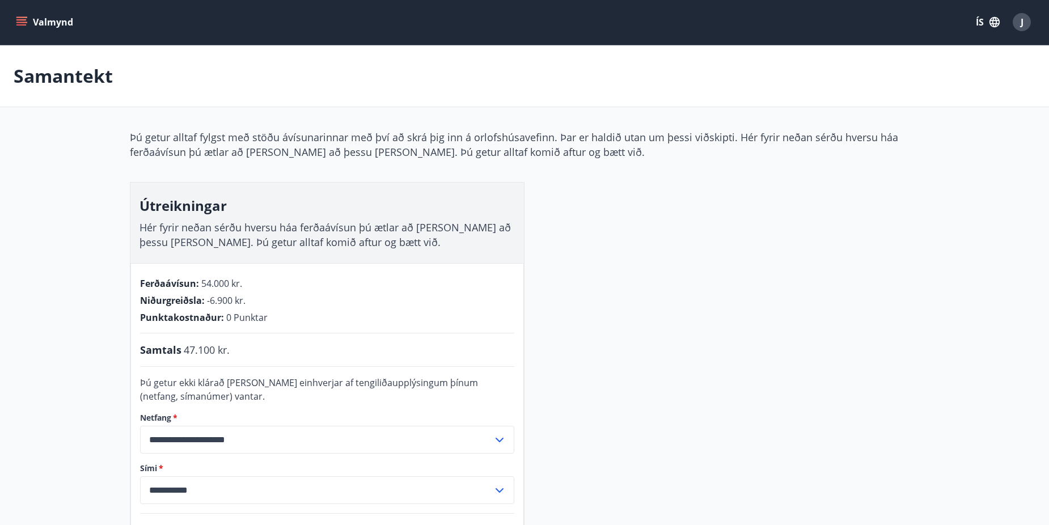  What do you see at coordinates (45, 22) in the screenshot?
I see `button: menu` at bounding box center [45, 22].